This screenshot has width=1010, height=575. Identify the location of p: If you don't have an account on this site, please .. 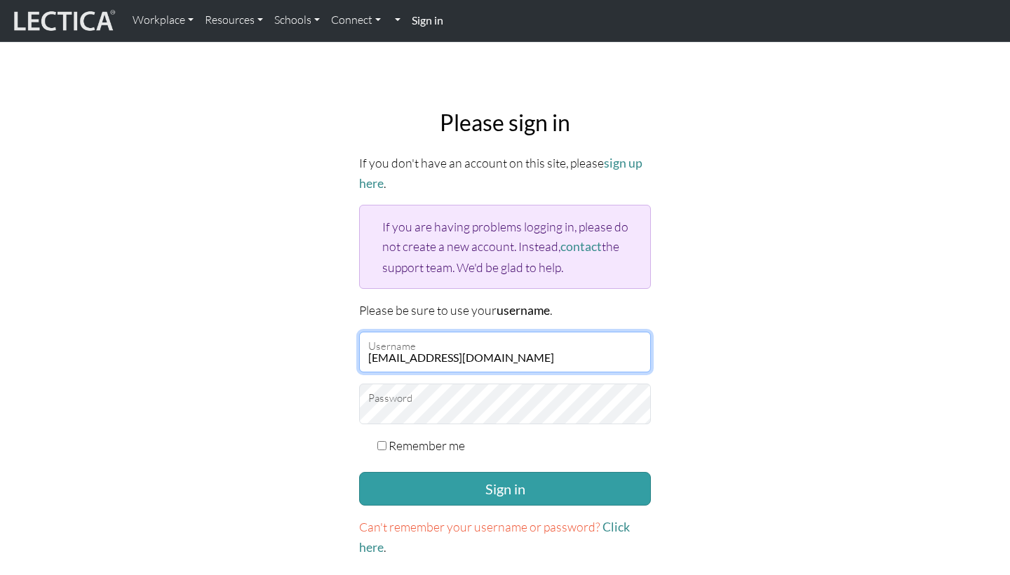
(505, 173).